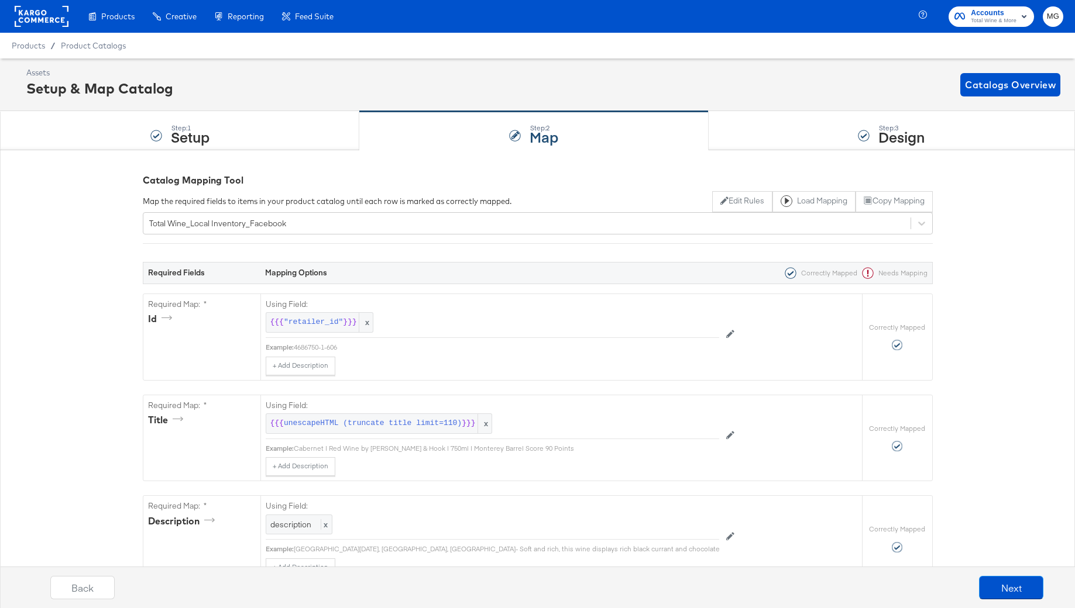 The height and width of the screenshot is (608, 1075). What do you see at coordinates (176, 273) in the screenshot?
I see `strong: Required Fields` at bounding box center [176, 273].